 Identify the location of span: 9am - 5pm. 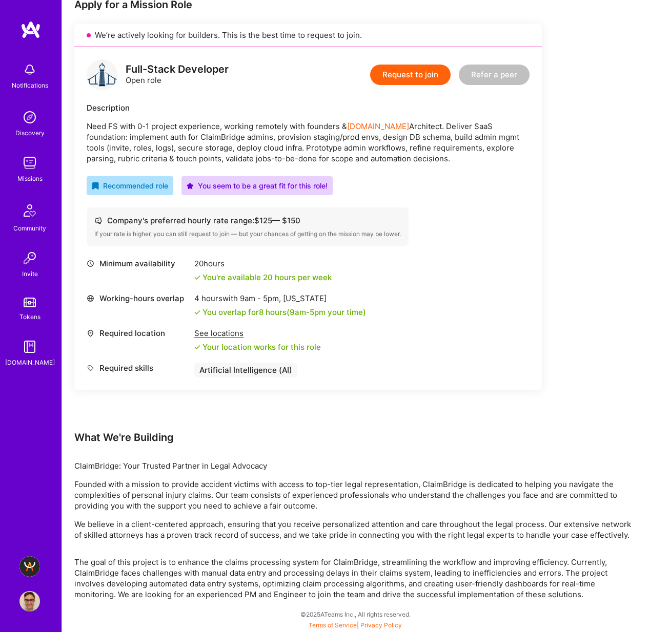
(307, 312).